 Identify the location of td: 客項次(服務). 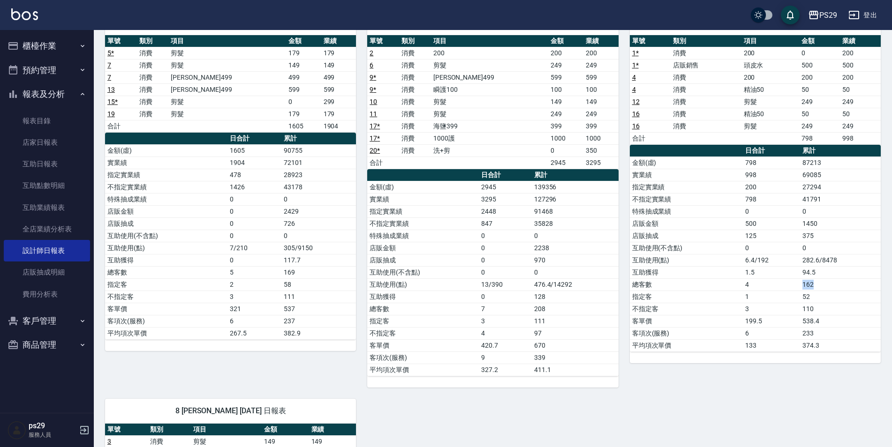
(423, 358).